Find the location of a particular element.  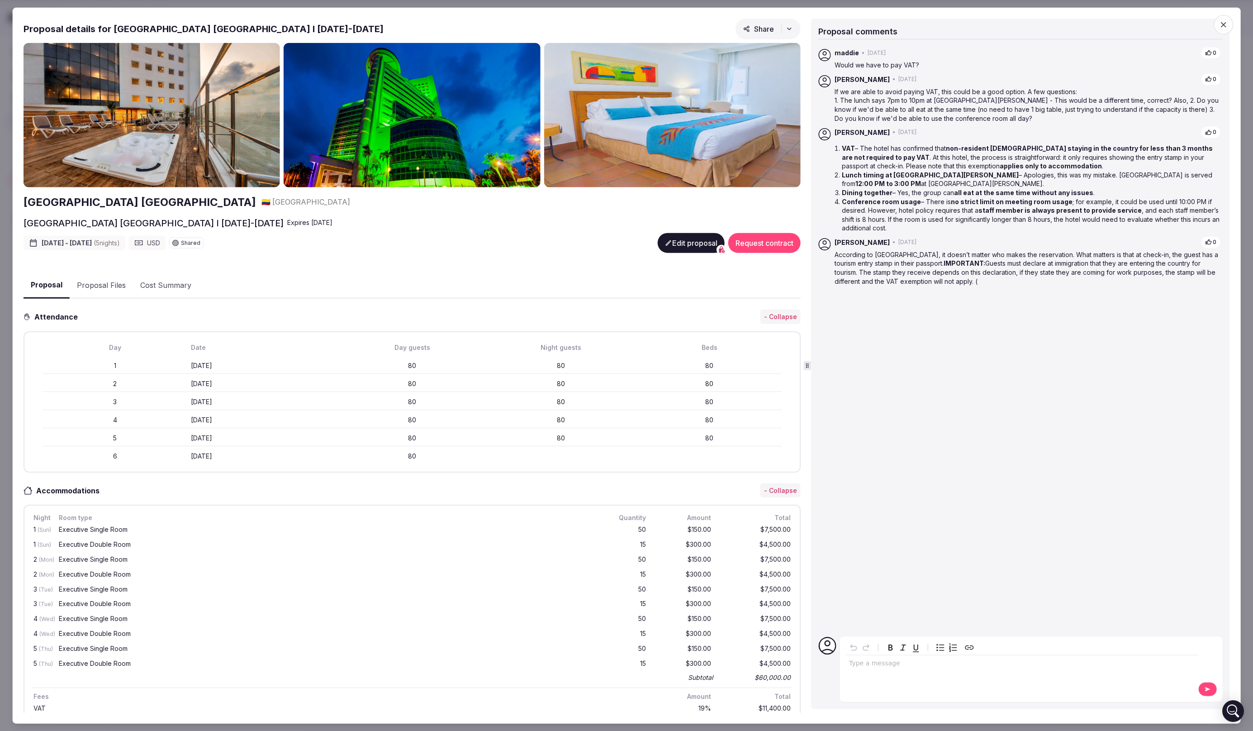

strong: staff member is always present to provide service is located at coordinates (1060, 210).